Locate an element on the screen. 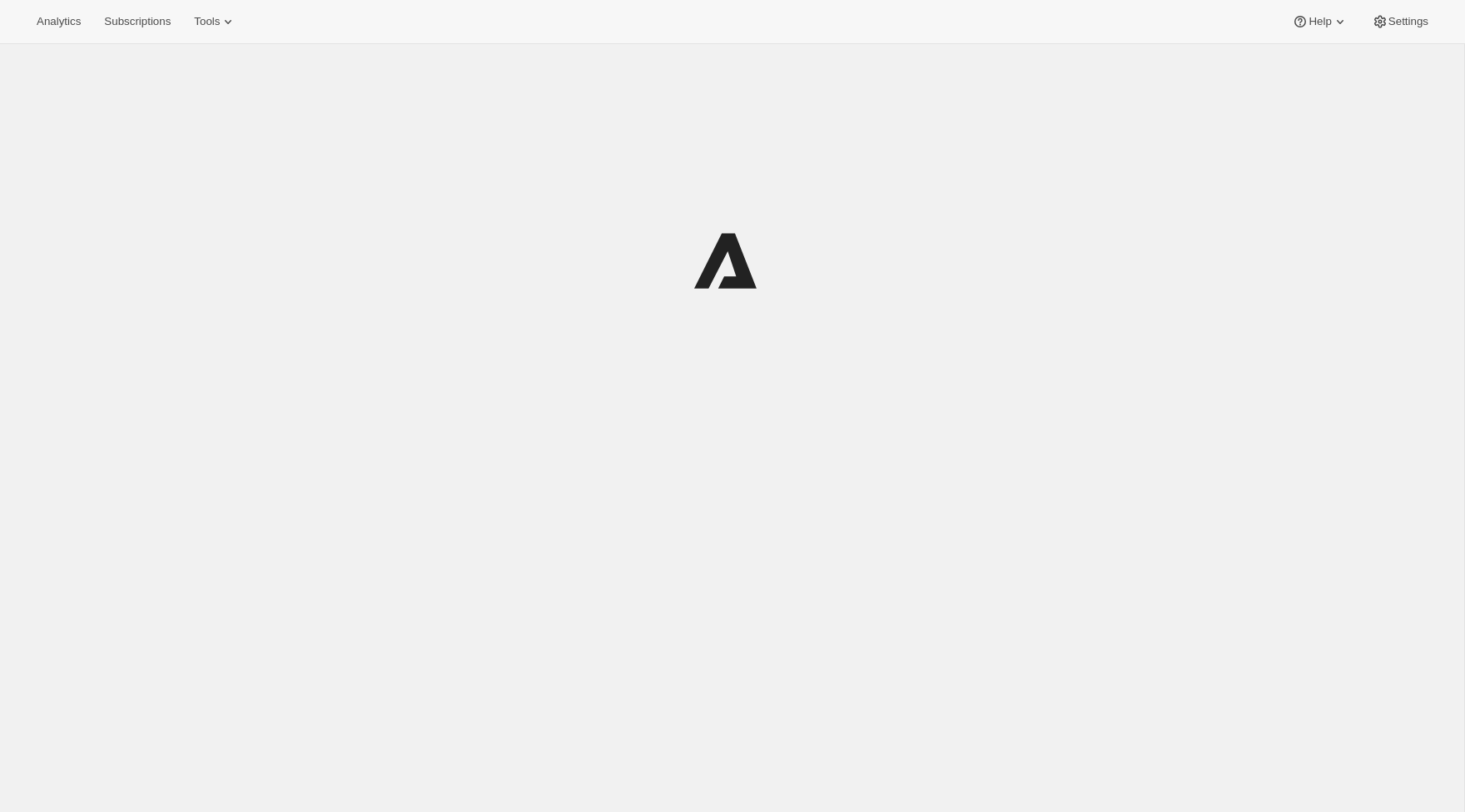 Image resolution: width=1465 pixels, height=812 pixels. button: Settings is located at coordinates (1400, 22).